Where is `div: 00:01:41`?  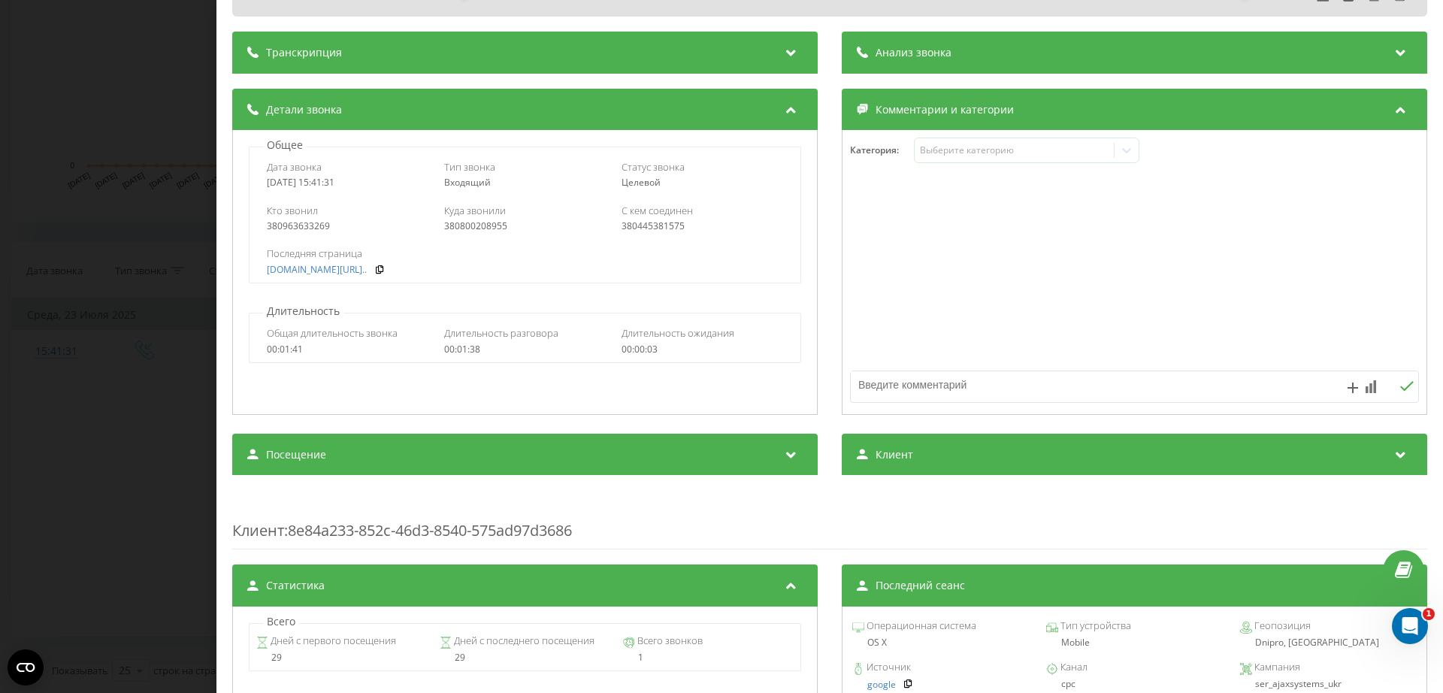
div: 00:01:41 is located at coordinates (347, 349).